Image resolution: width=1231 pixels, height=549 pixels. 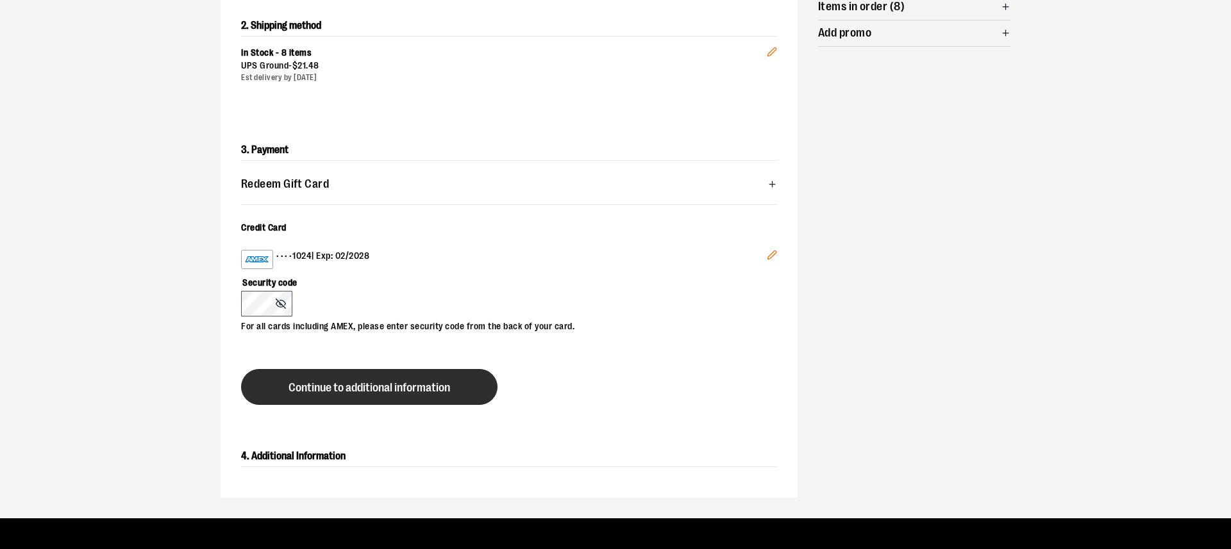 I want to click on label: Security code, so click(x=502, y=280).